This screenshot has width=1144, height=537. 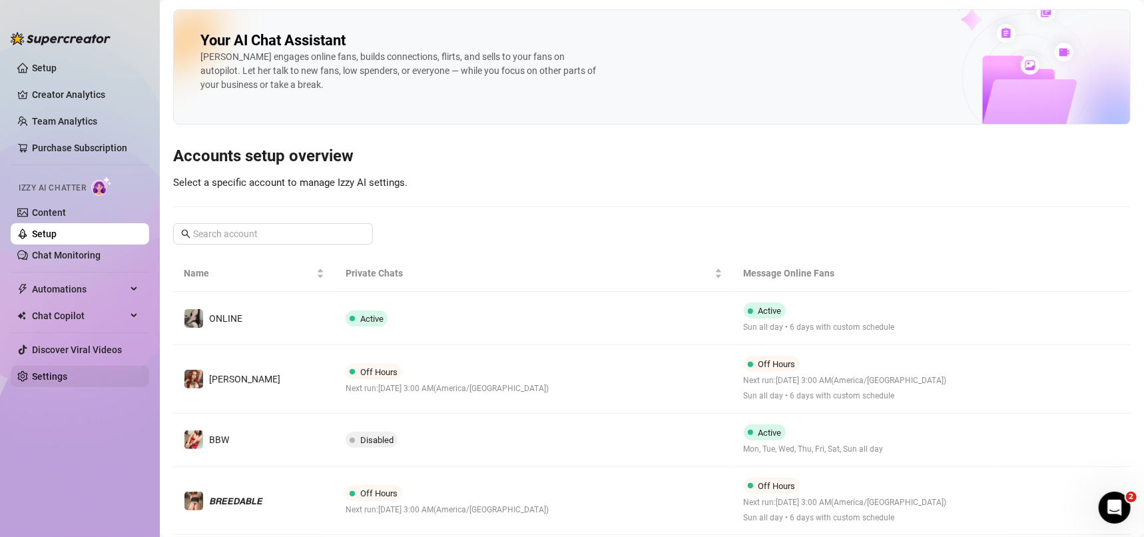 What do you see at coordinates (254, 273) in the screenshot?
I see `th: Name` at bounding box center [254, 273].